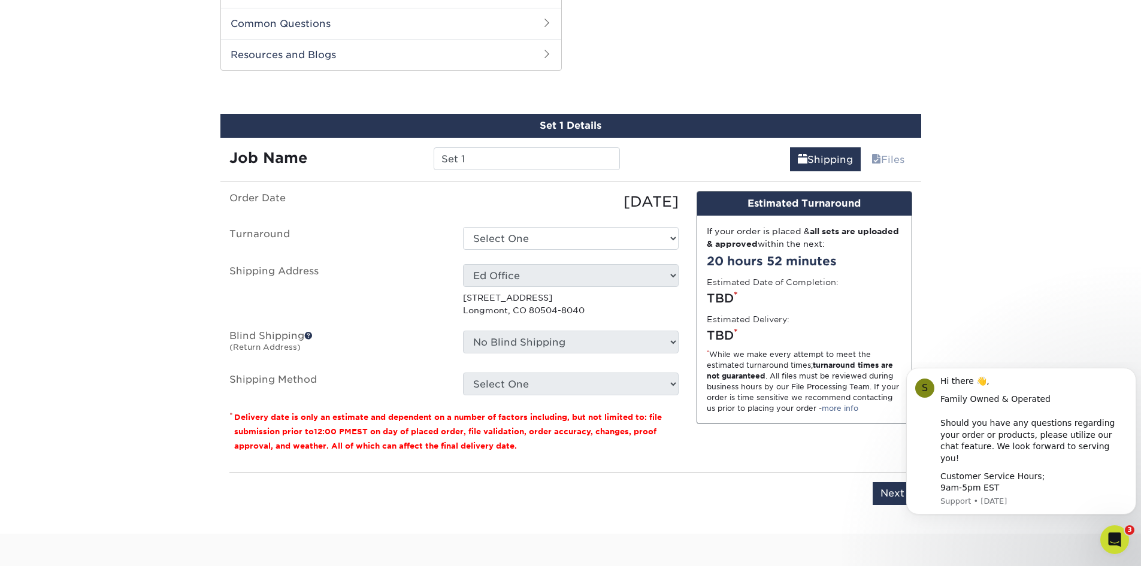 Image resolution: width=1141 pixels, height=566 pixels. Describe the element at coordinates (333, 431) in the screenshot. I see `span: 12:00 PM` at that location.